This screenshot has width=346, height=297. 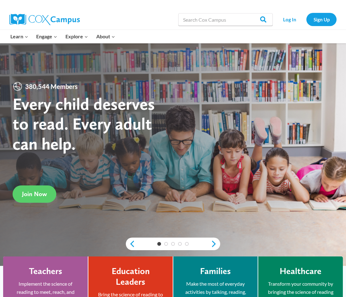 What do you see at coordinates (321, 19) in the screenshot?
I see `a: Sign Up` at bounding box center [321, 19].